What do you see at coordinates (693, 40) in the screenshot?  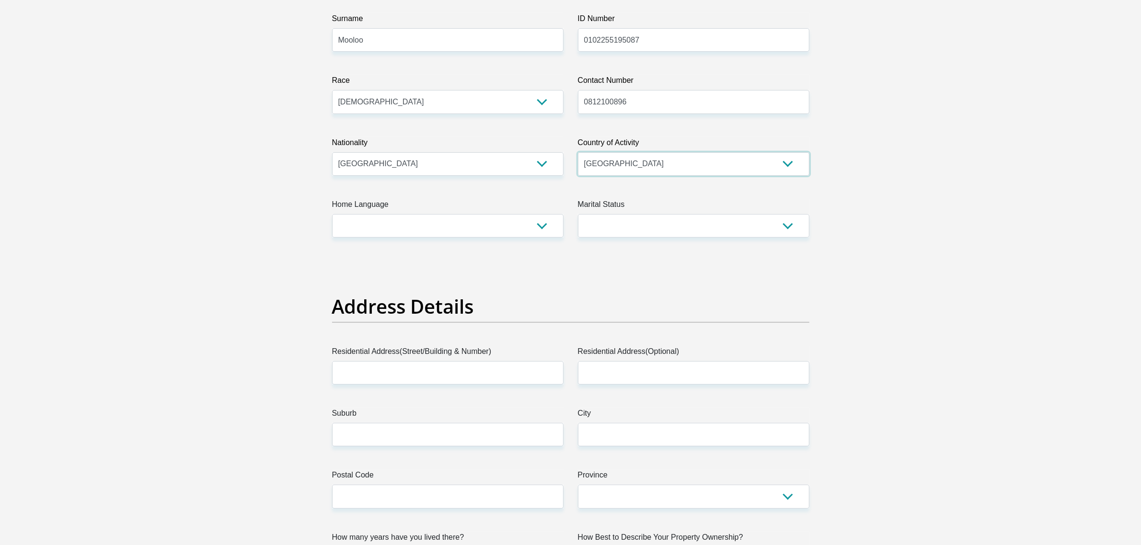 I see `input: ID Number` at bounding box center [693, 40].